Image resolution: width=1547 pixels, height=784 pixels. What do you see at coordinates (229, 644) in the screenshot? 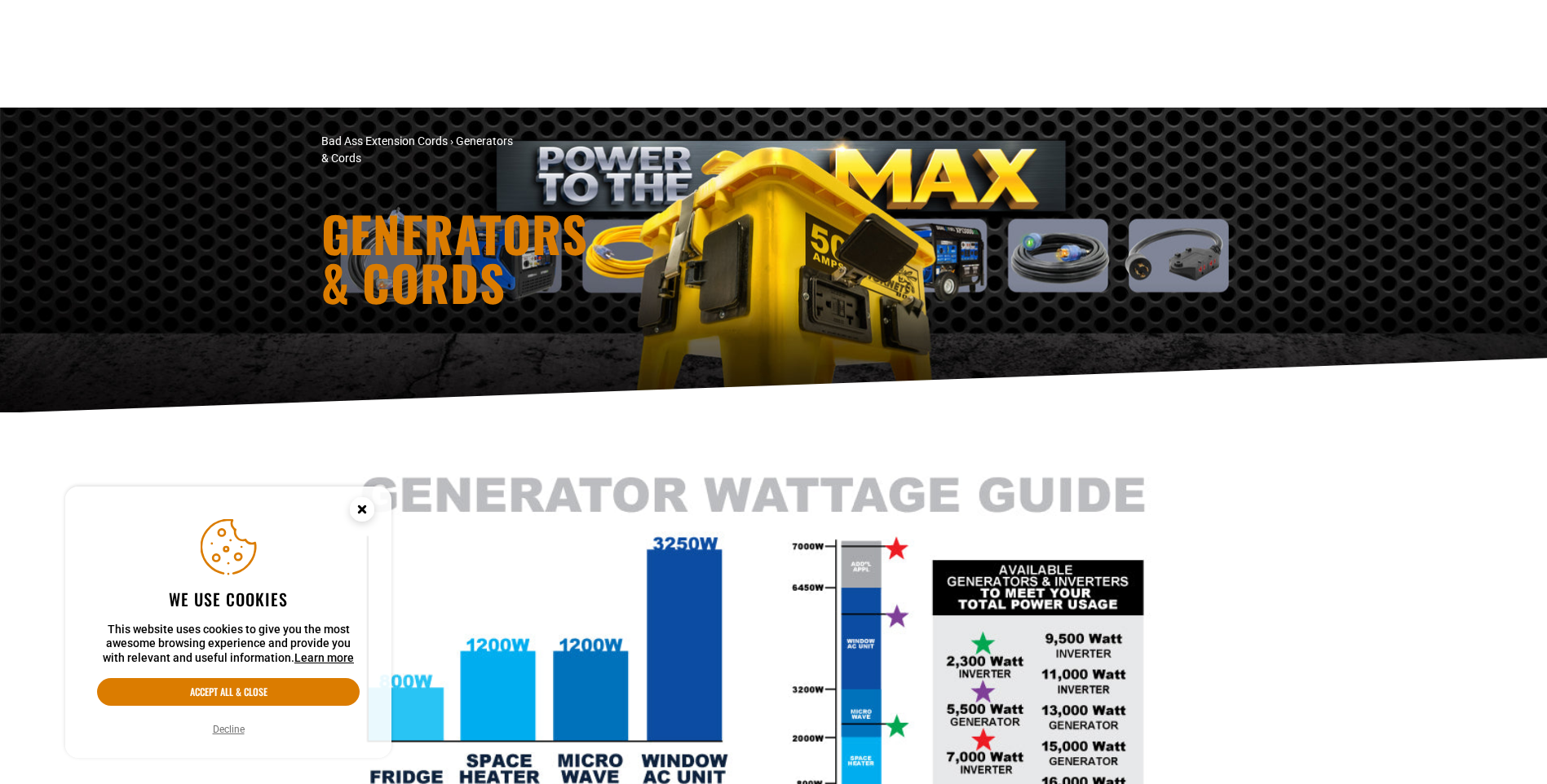
I see `p: This website uses cookies to give you the most awesome browsing experience and provide you with r...` at bounding box center [229, 644].